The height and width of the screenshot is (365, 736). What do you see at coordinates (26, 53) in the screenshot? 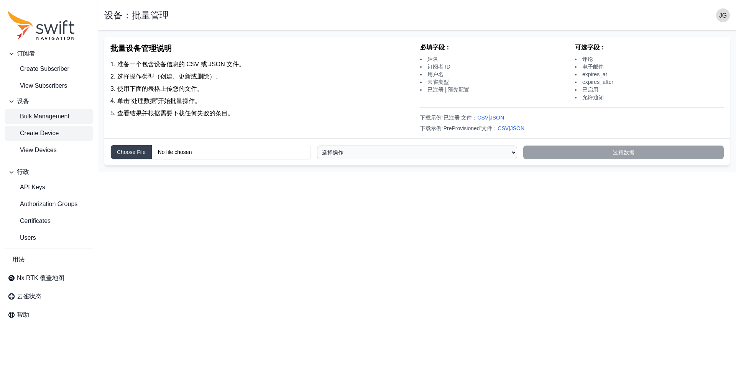
I see `font: 订阅者` at bounding box center [26, 53].